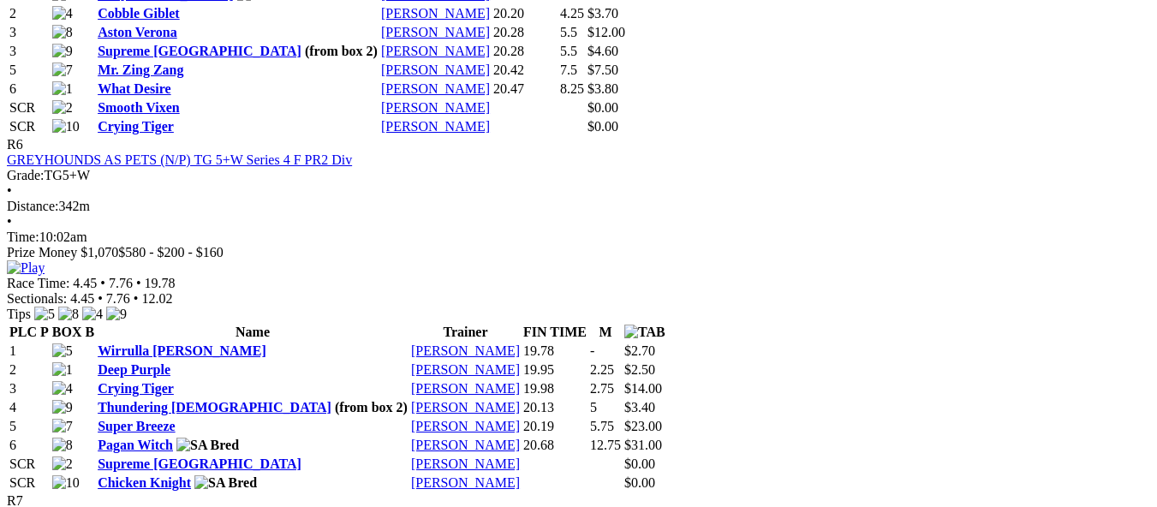  I want to click on a: Aston Verona, so click(137, 32).